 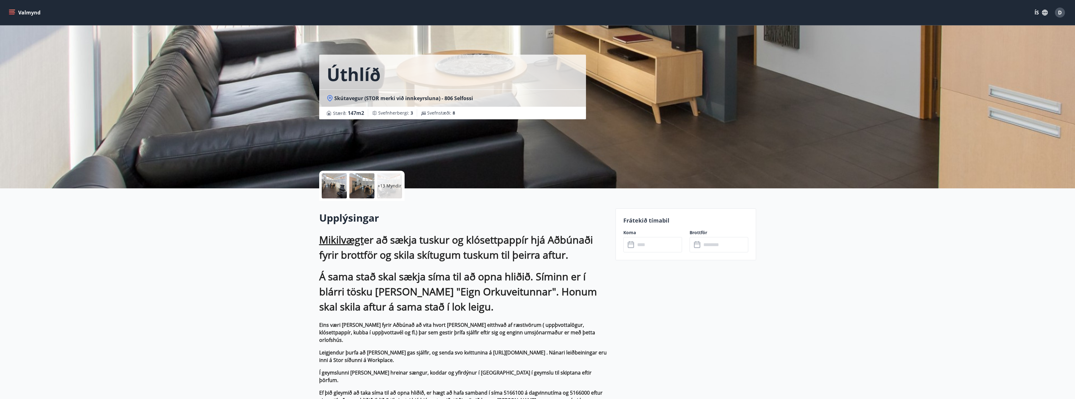 I want to click on h1: Úthlíð, so click(x=354, y=74).